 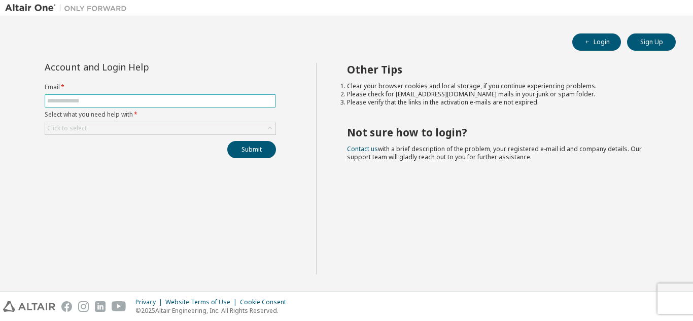 What do you see at coordinates (83, 307) in the screenshot?
I see `img: instagram.svg` at bounding box center [83, 307].